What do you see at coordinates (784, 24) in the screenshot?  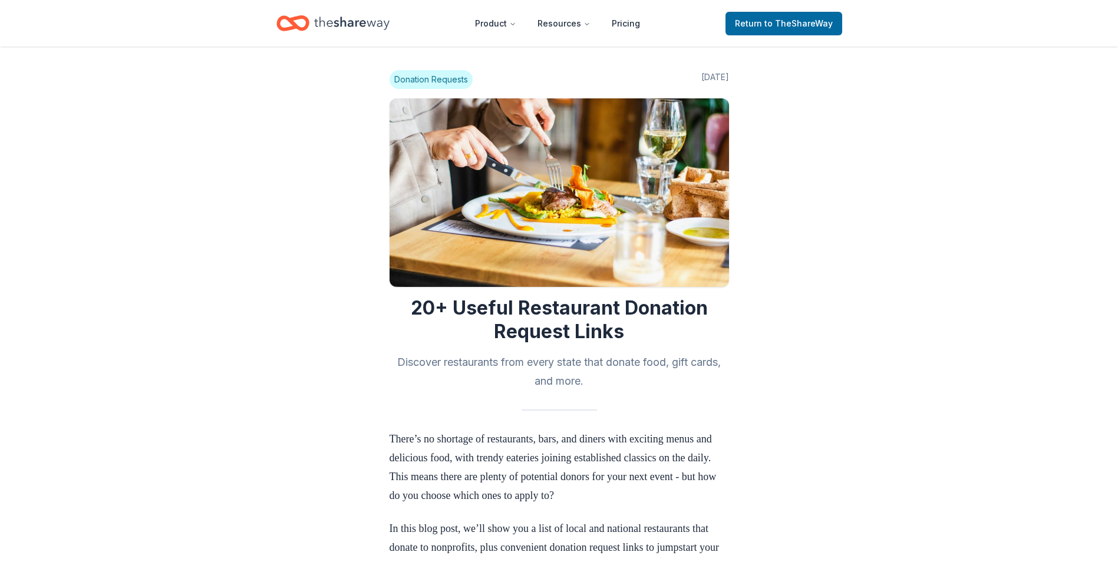 I see `a: Returnto TheShareWay` at bounding box center [784, 24].